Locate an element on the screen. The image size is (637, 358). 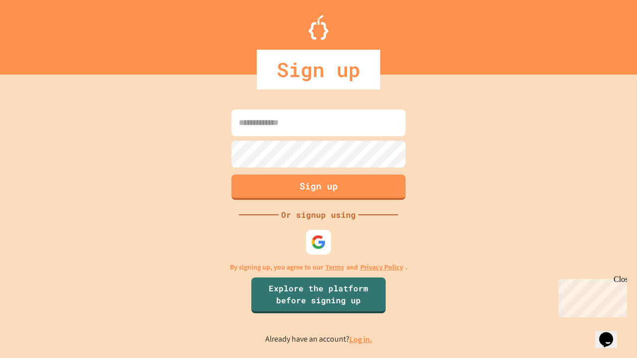
div: Chat with us now!Close is located at coordinates (36, 33).